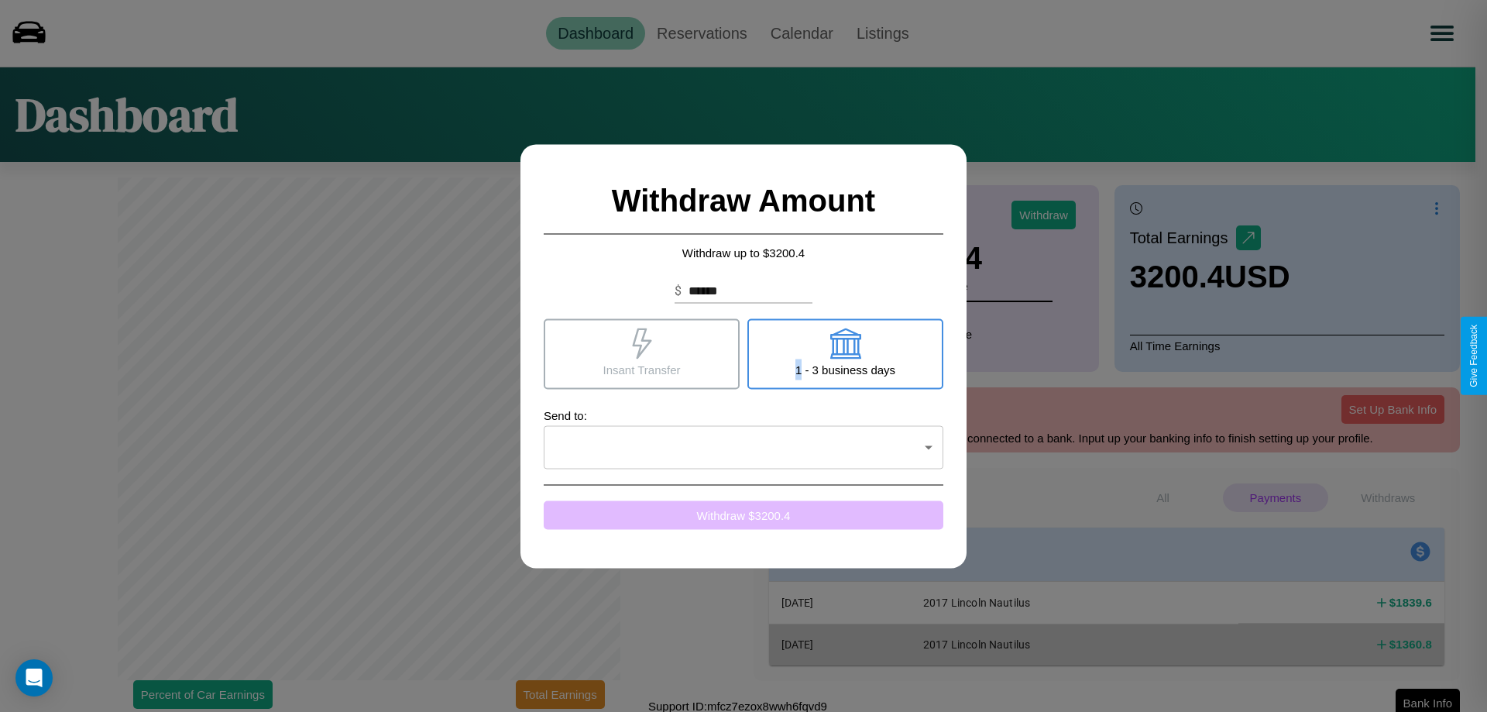 The image size is (1487, 712). What do you see at coordinates (845, 369) in the screenshot?
I see `p: 1 - 3 business days` at bounding box center [845, 369].